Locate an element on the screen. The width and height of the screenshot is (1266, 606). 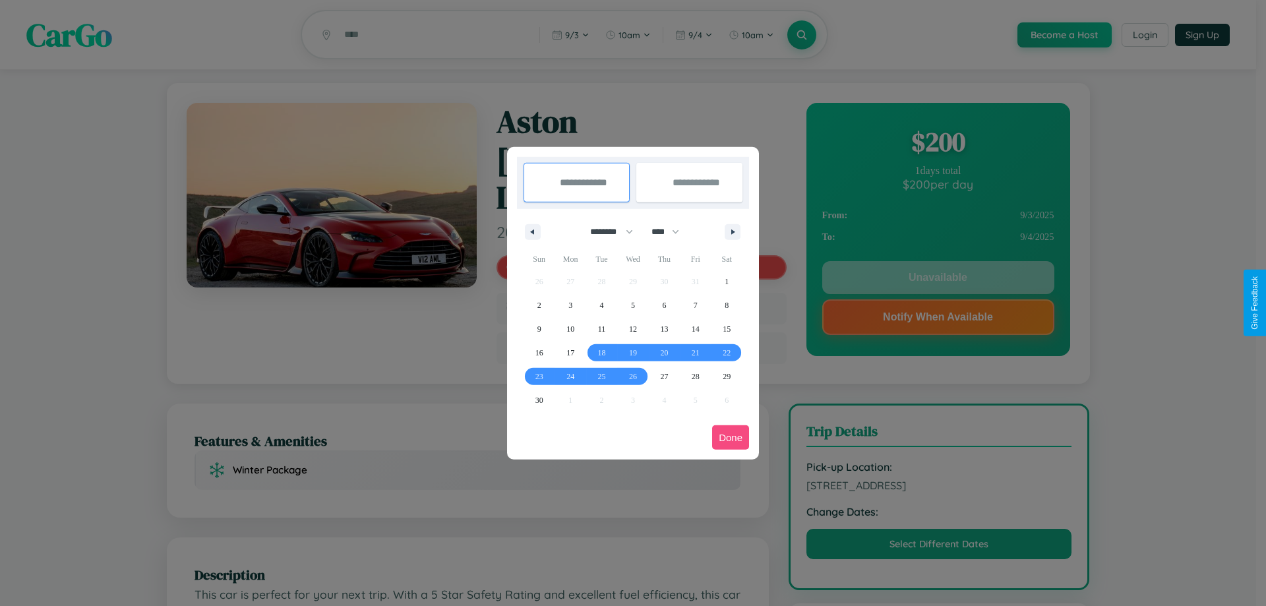
span: 23 is located at coordinates (539, 376).